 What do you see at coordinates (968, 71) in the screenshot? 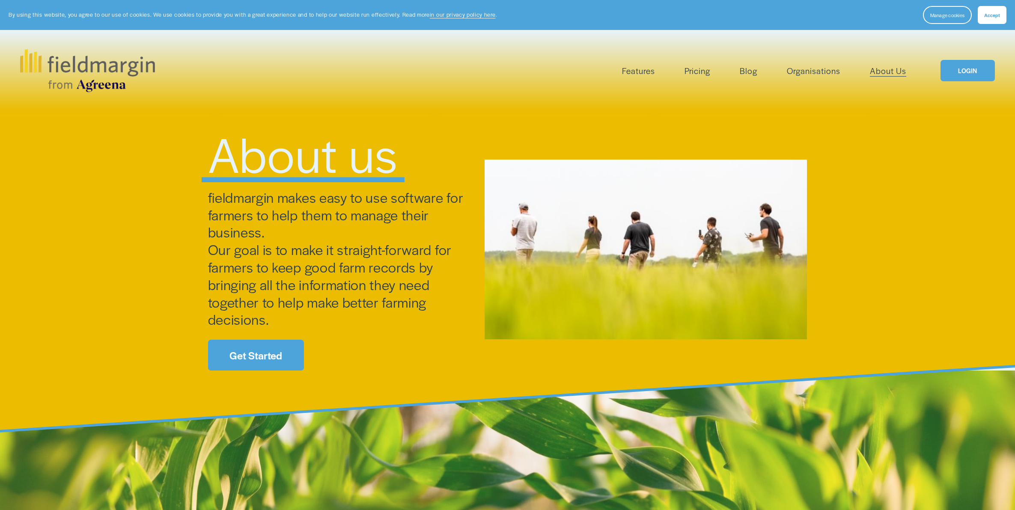
I see `a: LOGIN` at bounding box center [968, 71].